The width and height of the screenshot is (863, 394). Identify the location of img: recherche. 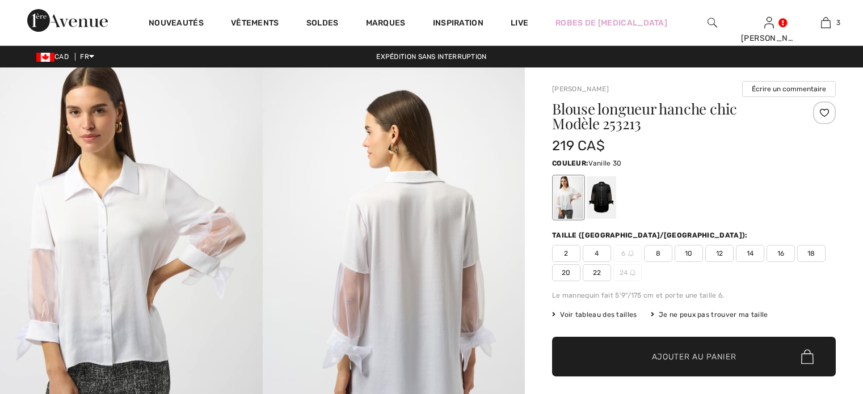
(712, 23).